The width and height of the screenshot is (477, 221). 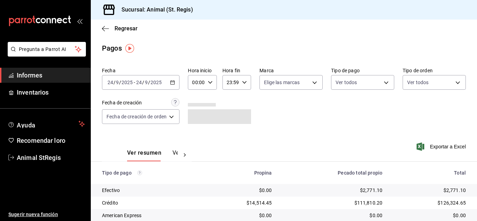 What do you see at coordinates (47, 49) in the screenshot?
I see `button: Pregunta a Parrot AI` at bounding box center [47, 49].